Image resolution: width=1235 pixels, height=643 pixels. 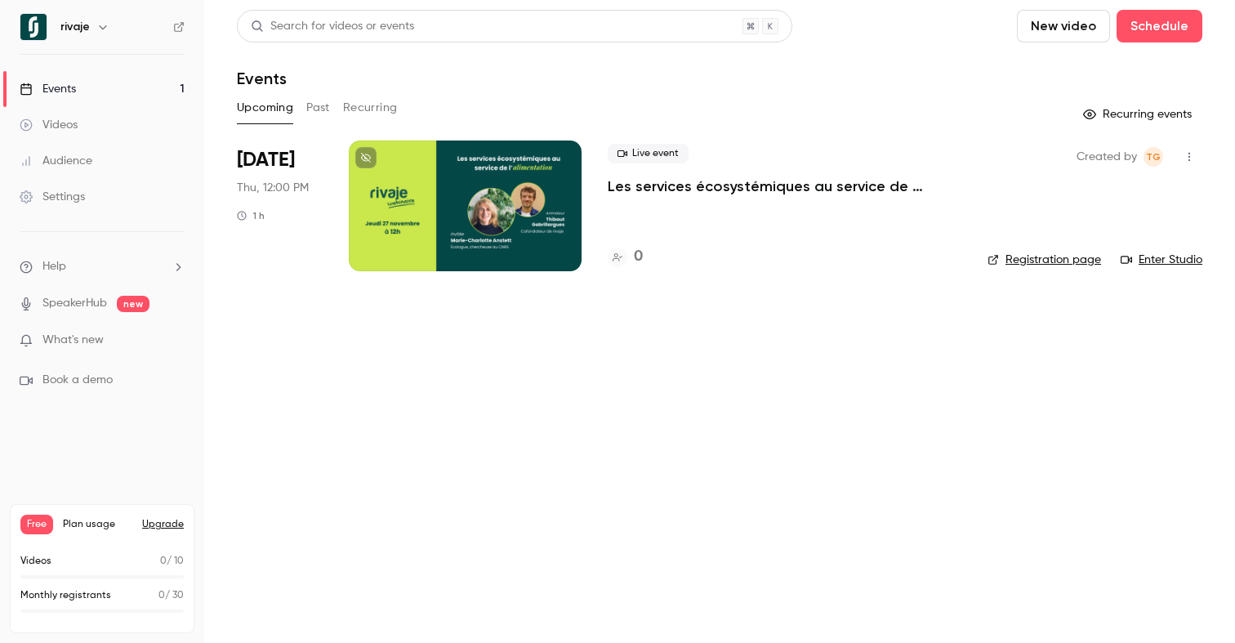 I want to click on div: Search for videos or events, so click(x=332, y=26).